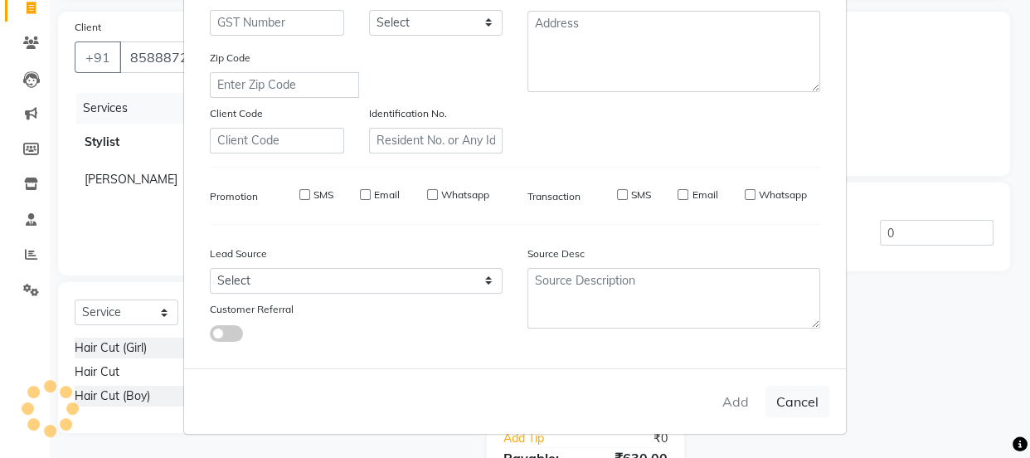 This screenshot has width=1030, height=458. What do you see at coordinates (238, 254) in the screenshot?
I see `label: Lead Source` at bounding box center [238, 254].